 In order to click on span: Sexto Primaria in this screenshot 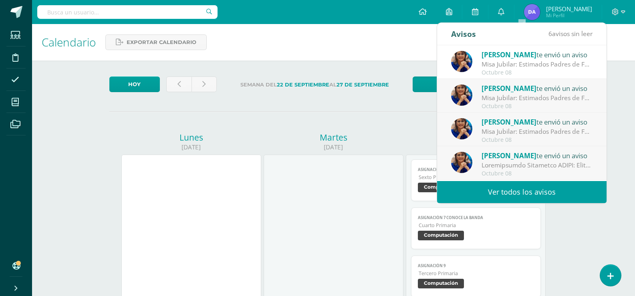, I will do `click(476, 177)`.